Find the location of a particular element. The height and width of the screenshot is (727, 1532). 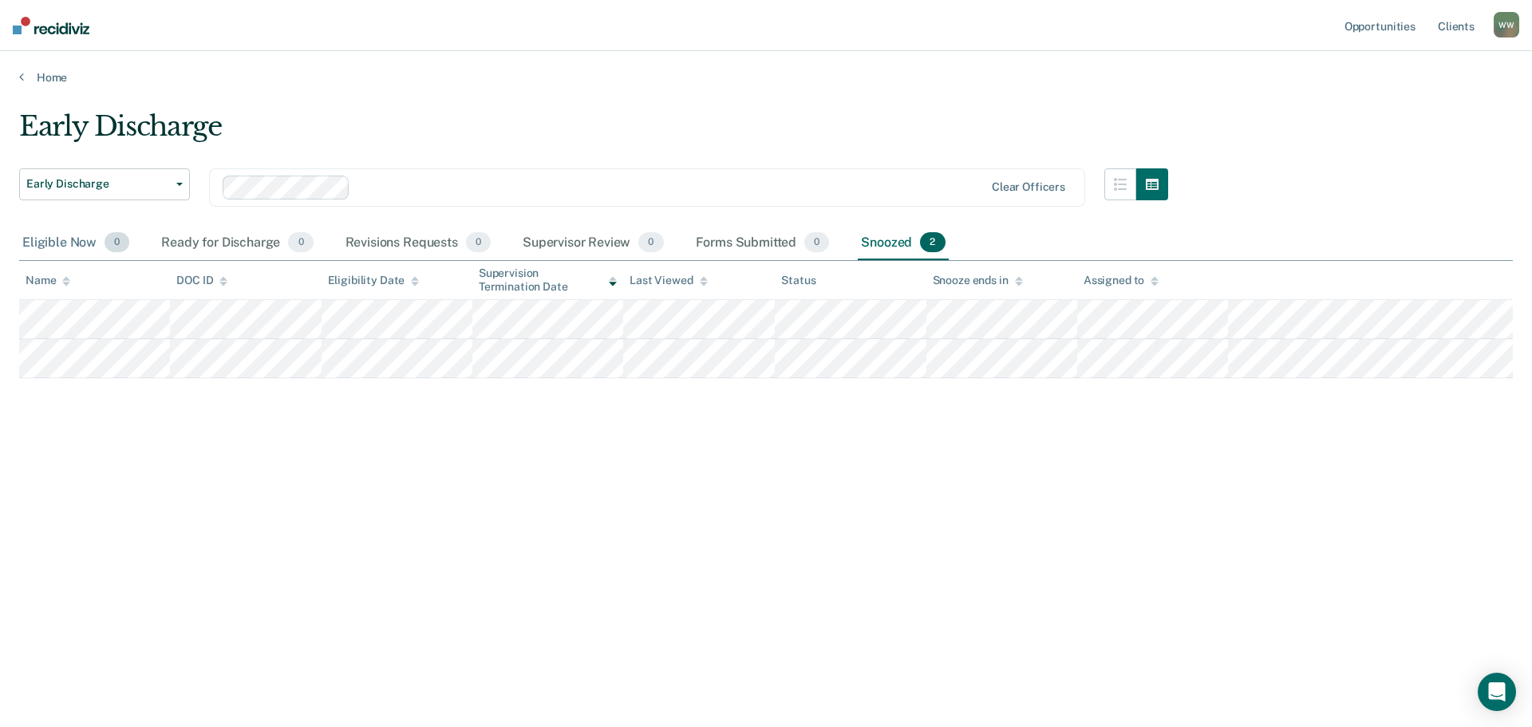

div: Name is located at coordinates (48, 280).